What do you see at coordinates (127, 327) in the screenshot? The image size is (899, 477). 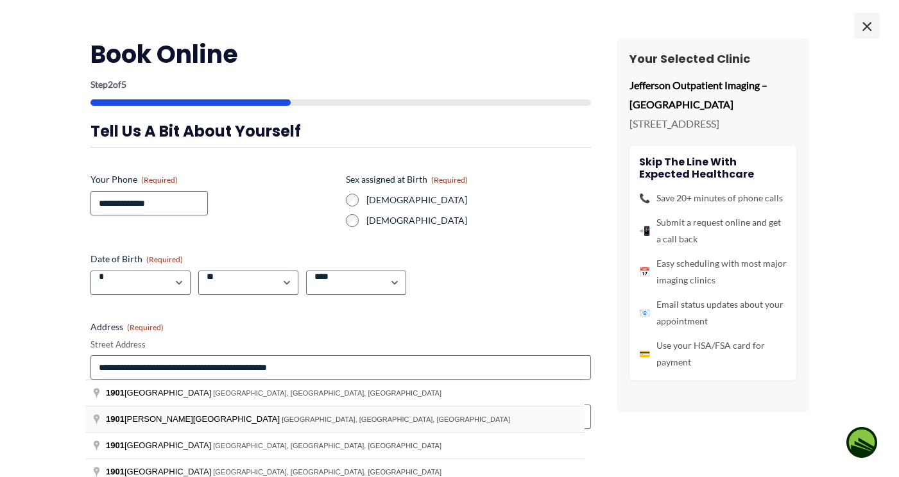 I see `legend: Address` at bounding box center [127, 327].